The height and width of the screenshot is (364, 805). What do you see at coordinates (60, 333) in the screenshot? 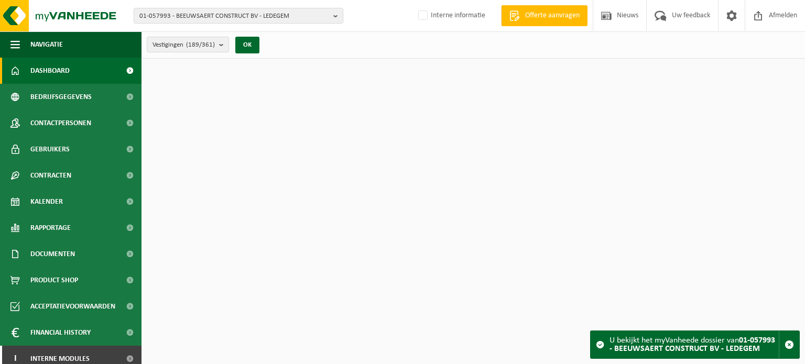
I see `span: Financial History` at bounding box center [60, 333].